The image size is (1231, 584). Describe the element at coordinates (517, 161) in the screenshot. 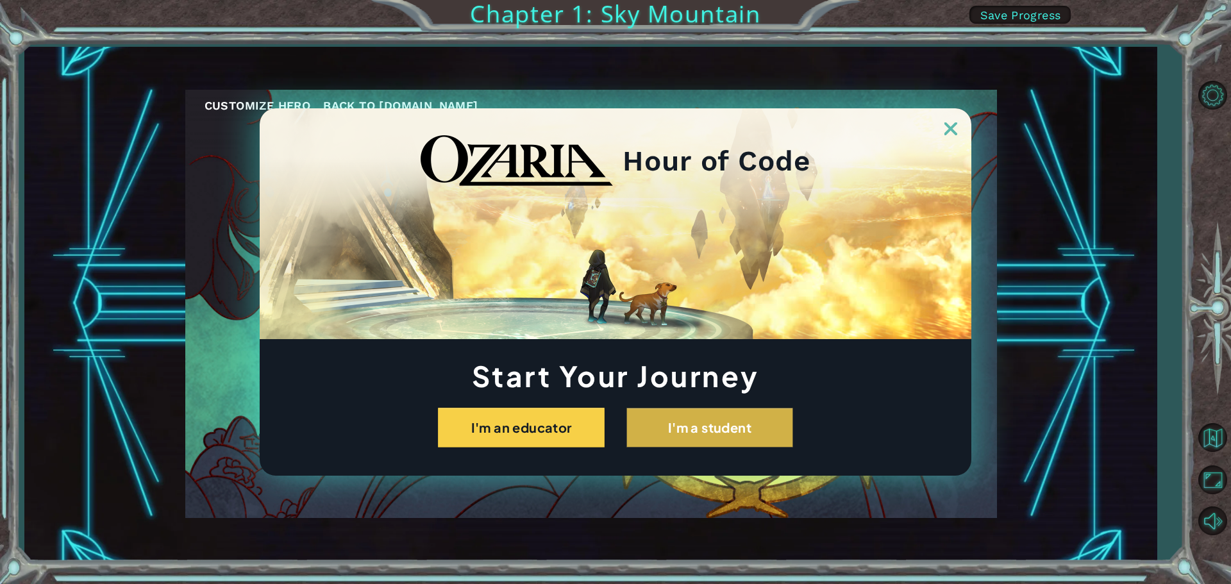

I see `img: blackOzariaWordmark.png` at that location.